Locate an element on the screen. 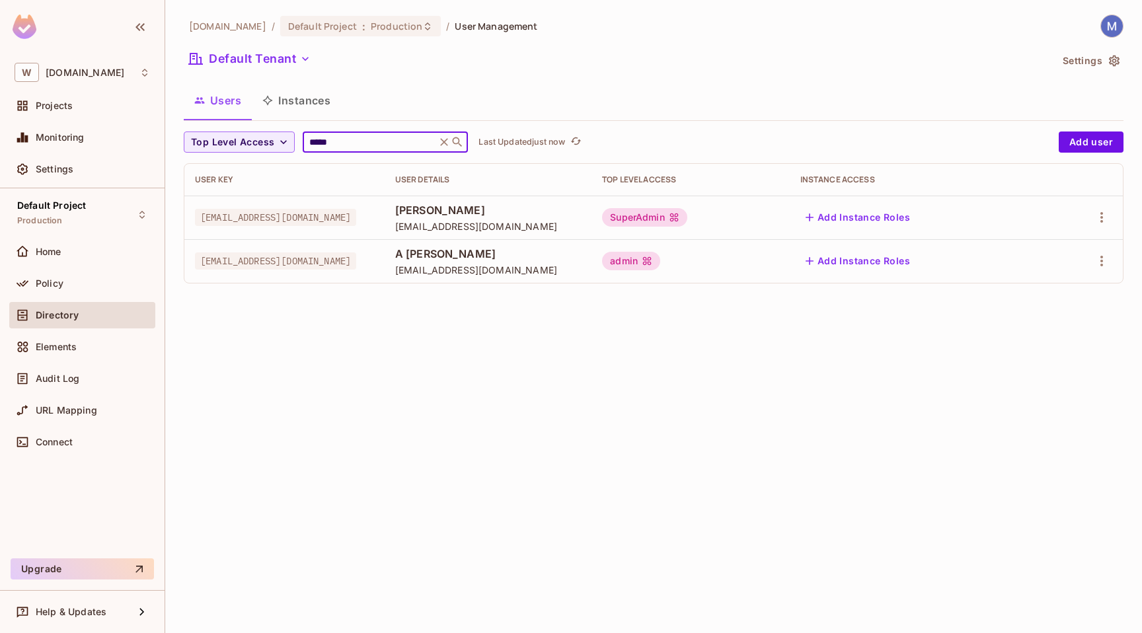 The image size is (1142, 633). span: Directory is located at coordinates (57, 315).